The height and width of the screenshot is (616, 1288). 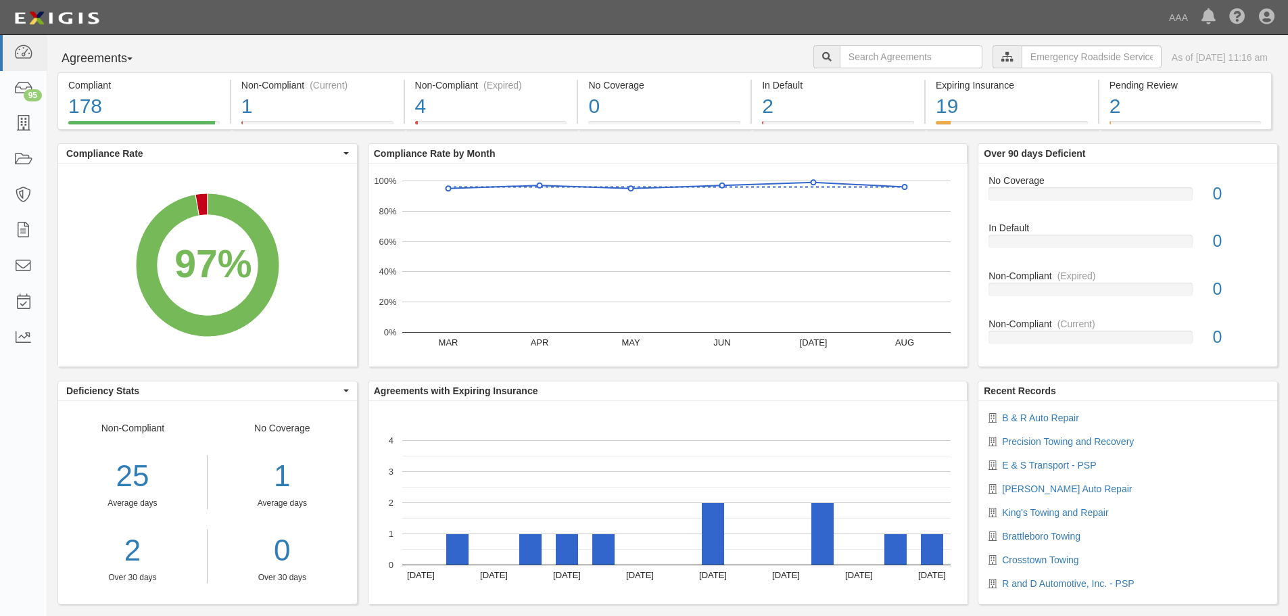 I want to click on a: Compliant178, so click(x=143, y=126).